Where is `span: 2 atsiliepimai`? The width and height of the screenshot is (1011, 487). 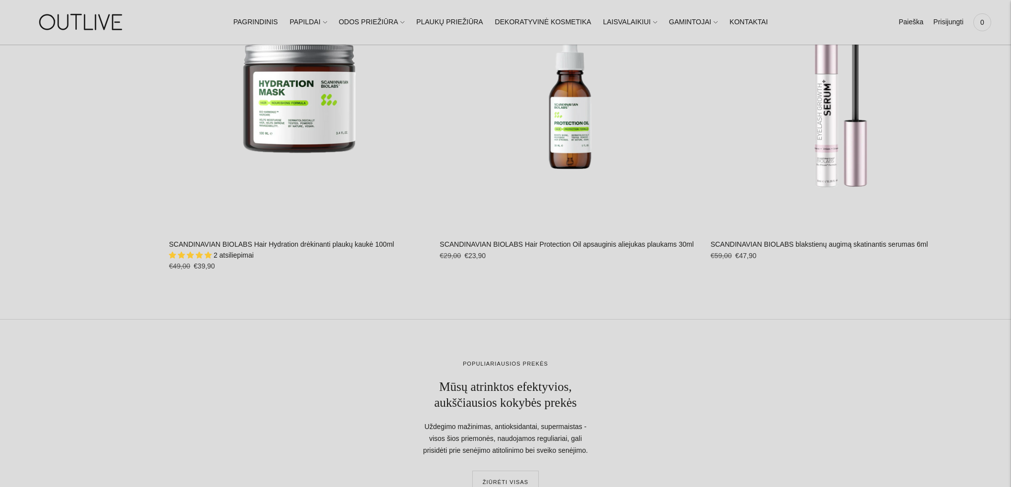 span: 2 atsiliepimai is located at coordinates (233, 255).